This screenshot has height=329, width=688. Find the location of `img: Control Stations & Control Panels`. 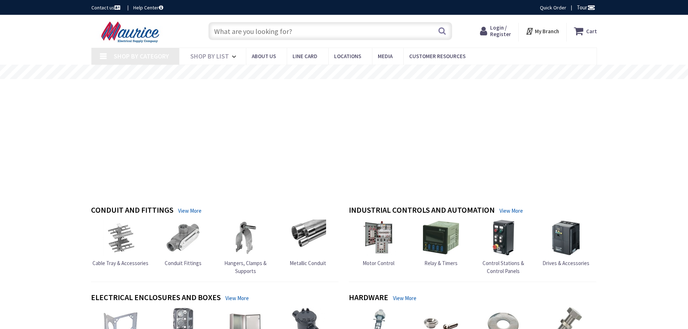

img: Control Stations & Control Panels is located at coordinates (504, 238).